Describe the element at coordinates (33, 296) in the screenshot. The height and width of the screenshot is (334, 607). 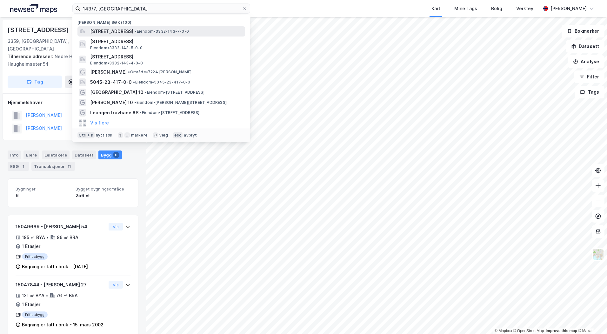
I see `div: 121 ㎡ BYA` at that location.